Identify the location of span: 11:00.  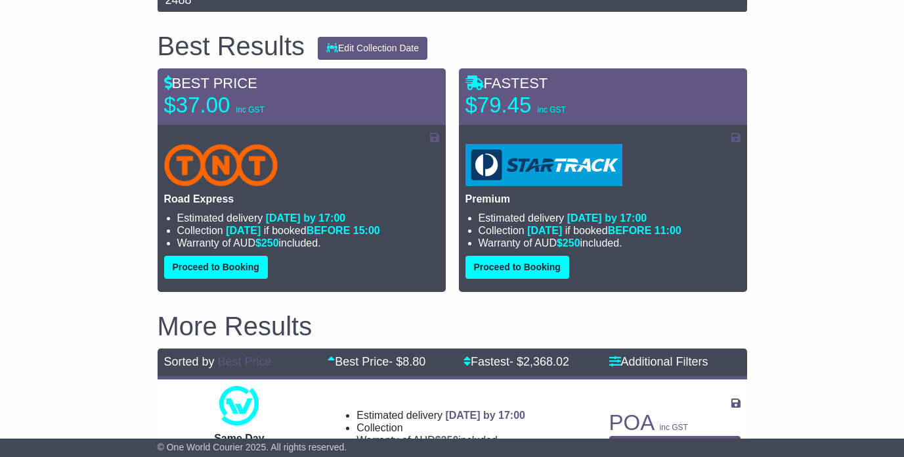
(668, 230).